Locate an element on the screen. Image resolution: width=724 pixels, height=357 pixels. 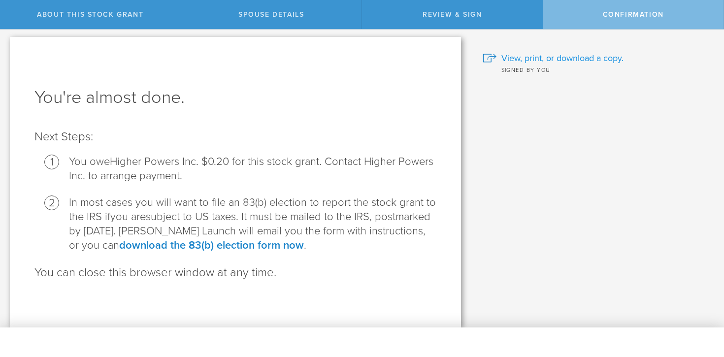
span: View, print, or download a copy. is located at coordinates (563, 58).